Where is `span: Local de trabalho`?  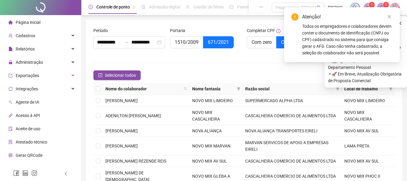 span: Local de trabalho is located at coordinates (366, 89).